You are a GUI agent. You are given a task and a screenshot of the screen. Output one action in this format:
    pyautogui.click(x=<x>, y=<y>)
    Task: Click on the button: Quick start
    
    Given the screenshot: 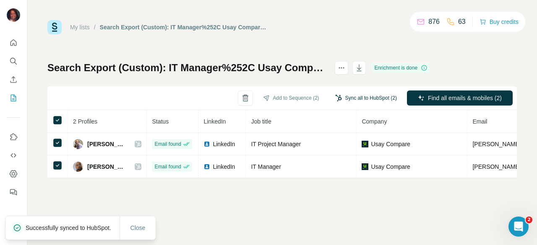 What is the action you would take?
    pyautogui.click(x=13, y=43)
    